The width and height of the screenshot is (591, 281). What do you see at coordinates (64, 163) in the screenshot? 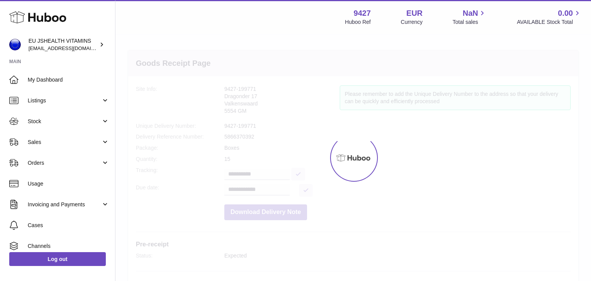
I see `span: Orders` at bounding box center [64, 163].